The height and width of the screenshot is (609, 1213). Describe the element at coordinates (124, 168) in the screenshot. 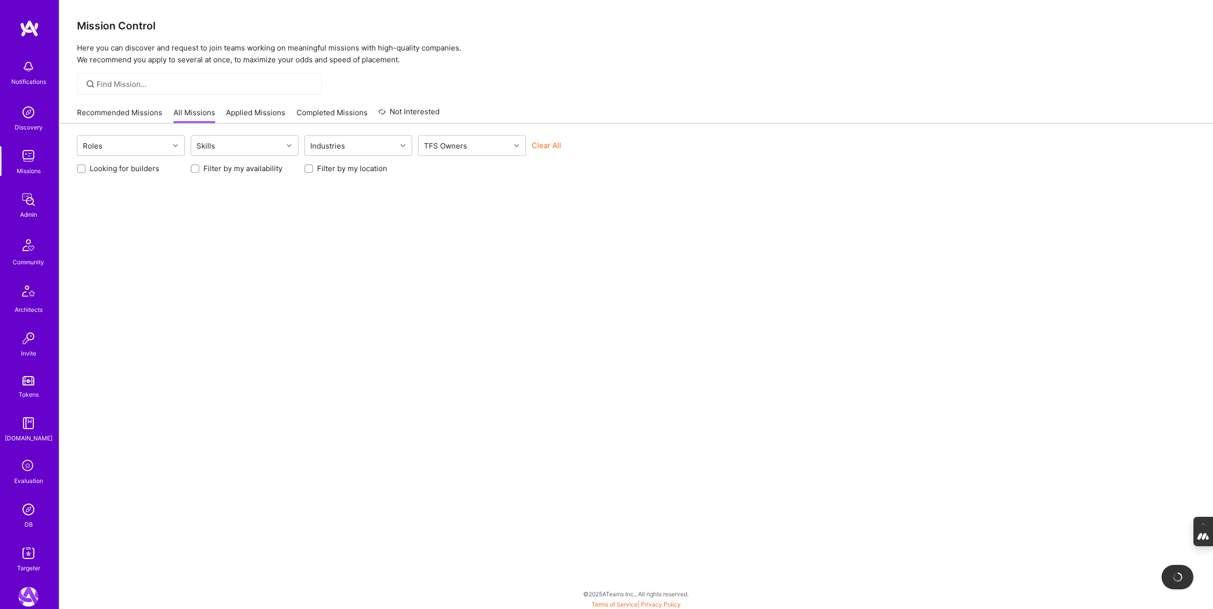

I see `label: Looking for builders` at that location.